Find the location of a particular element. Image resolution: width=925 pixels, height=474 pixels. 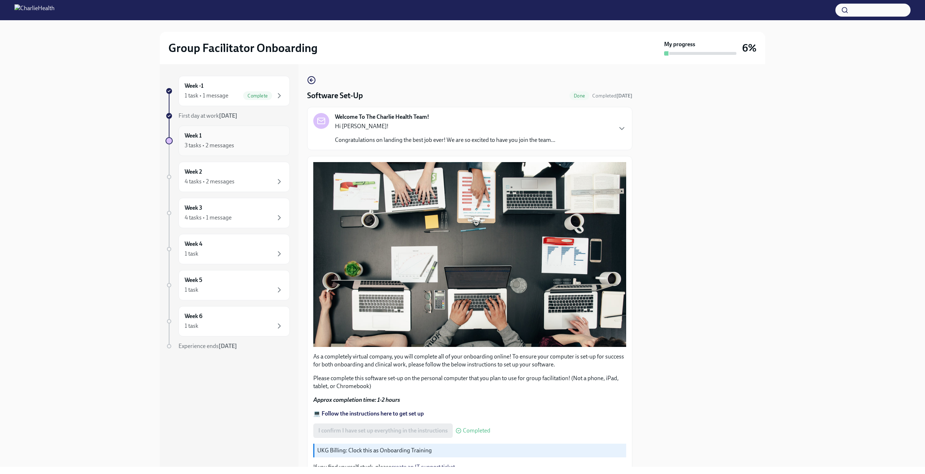

a: Week 13 tasks • 2 messages is located at coordinates (228, 141).